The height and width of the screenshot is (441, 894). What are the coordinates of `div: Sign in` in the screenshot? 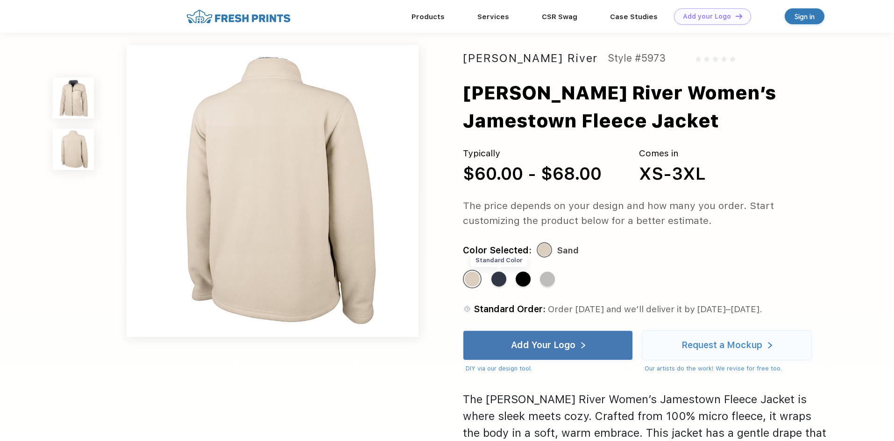 It's located at (804, 16).